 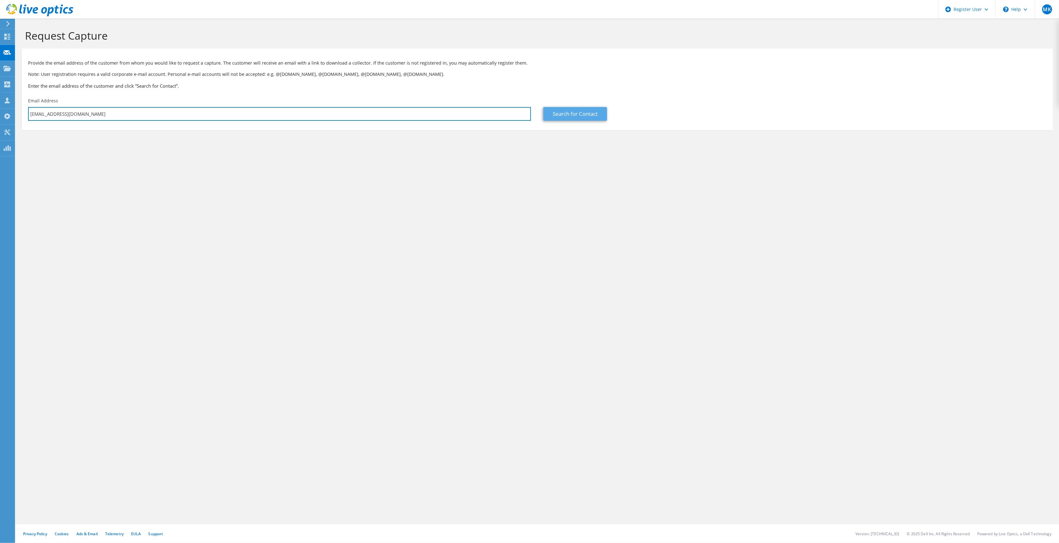 I want to click on h3: Enter the email address of the customer and click “Search for Contact”., so click(x=537, y=86).